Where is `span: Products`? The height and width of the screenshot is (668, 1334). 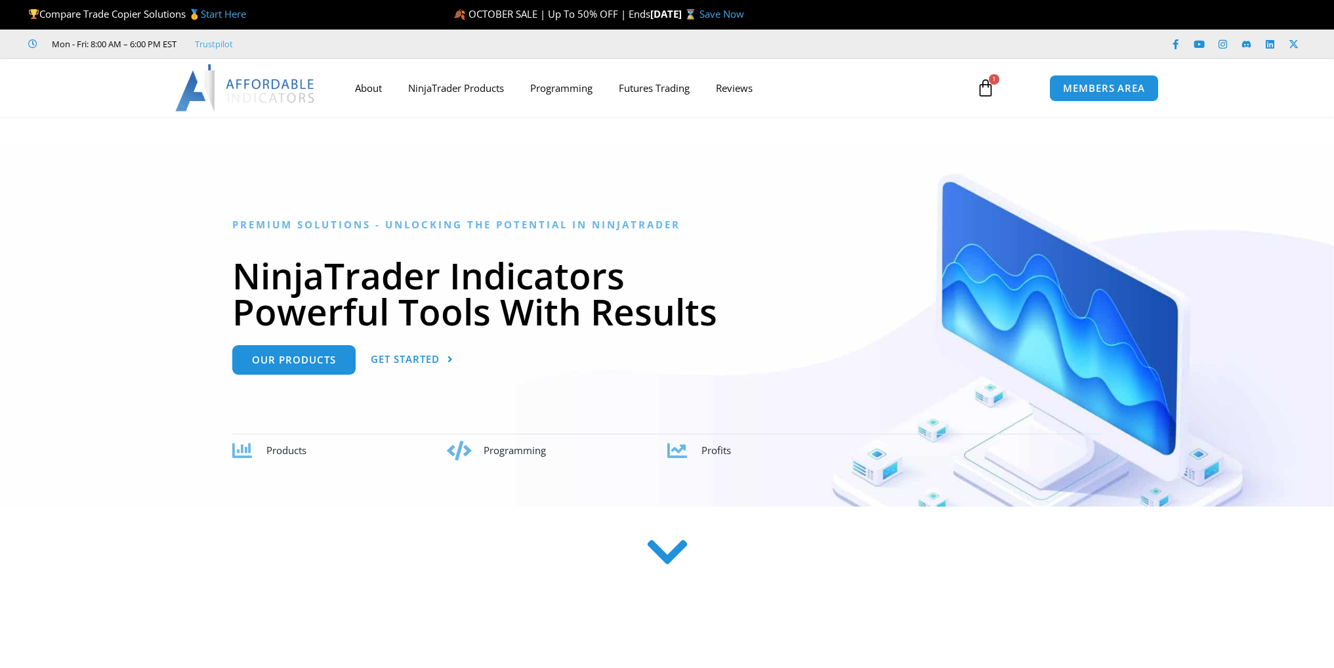
span: Products is located at coordinates (286, 450).